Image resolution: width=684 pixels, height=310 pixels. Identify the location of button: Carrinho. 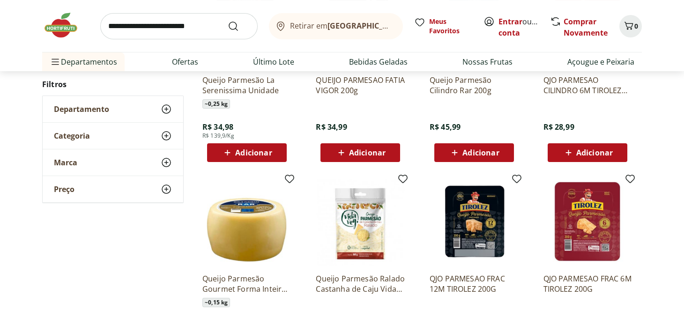
(631, 26).